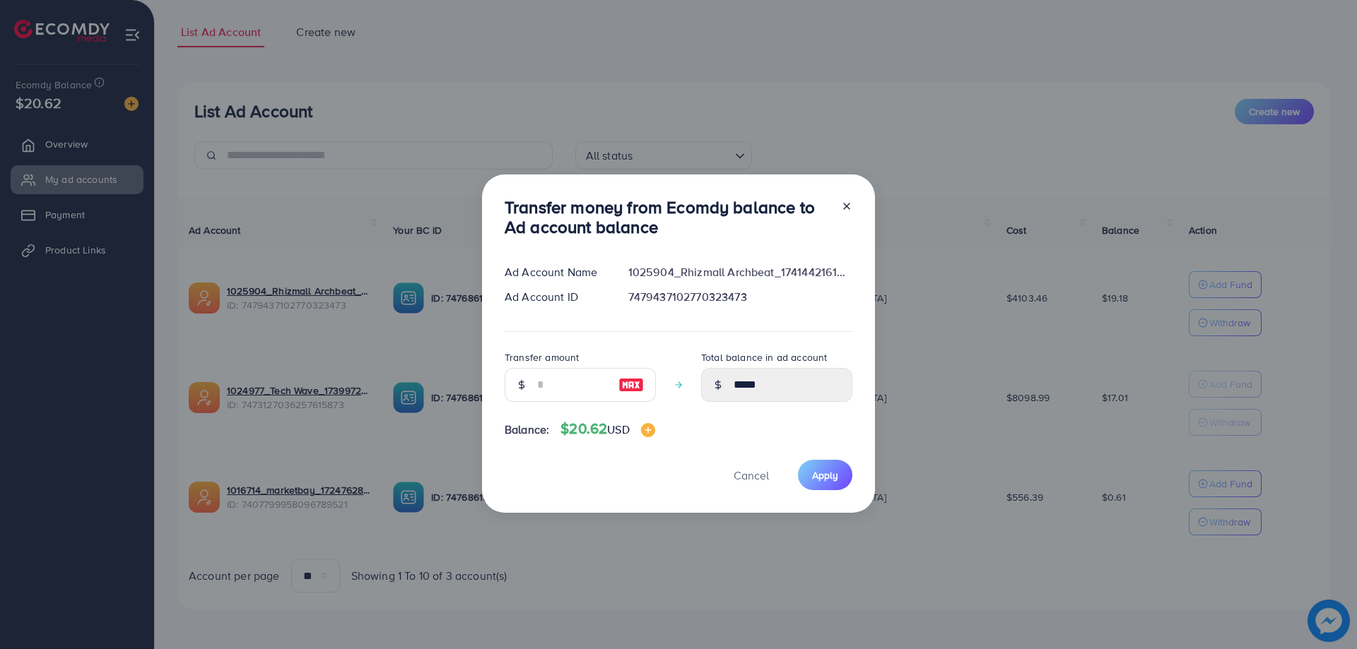 The image size is (1357, 649). Describe the element at coordinates (751, 475) in the screenshot. I see `button: Cancel` at that location.